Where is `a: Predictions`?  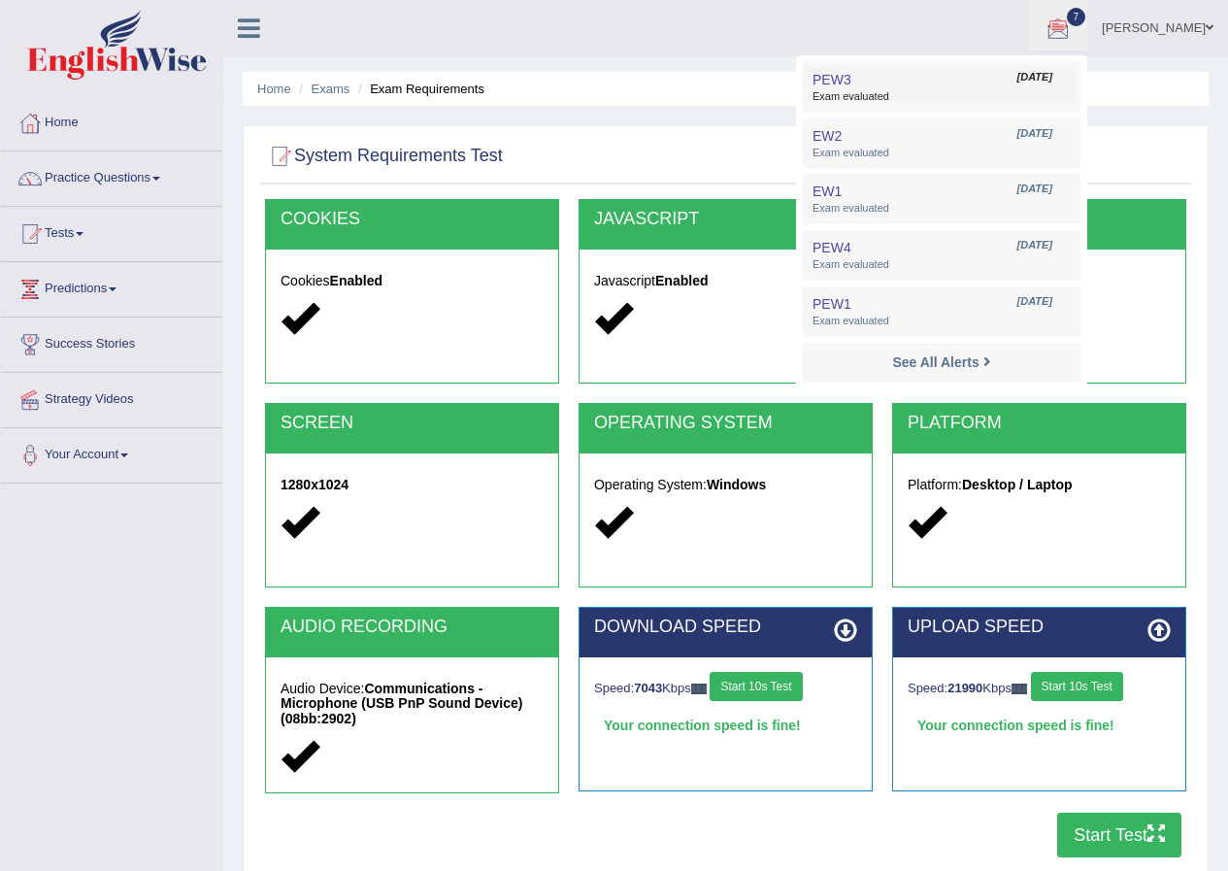 a: Predictions is located at coordinates (112, 286).